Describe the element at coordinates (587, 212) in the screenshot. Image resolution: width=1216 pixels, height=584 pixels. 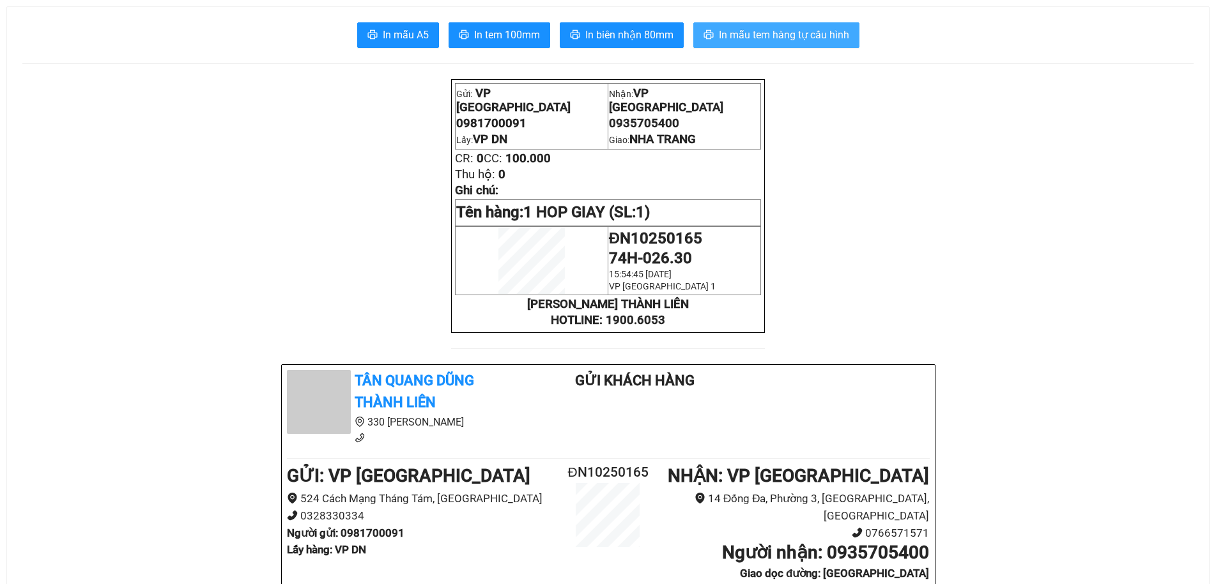
I see `span: 1 HOP GIAY (SL:` at that location.